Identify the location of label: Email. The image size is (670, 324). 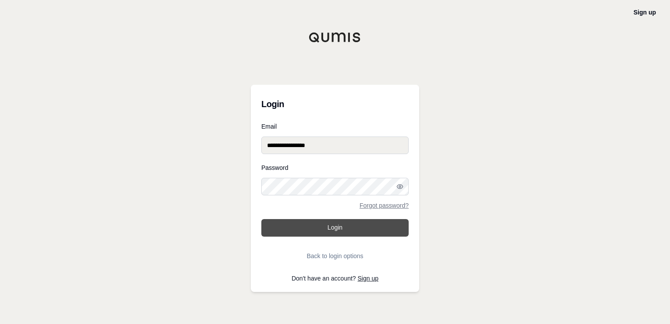
(335, 126).